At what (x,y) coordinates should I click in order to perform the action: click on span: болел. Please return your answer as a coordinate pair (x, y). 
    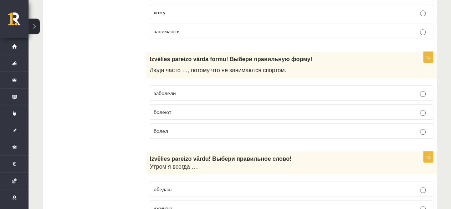
    Looking at the image, I should click on (161, 131).